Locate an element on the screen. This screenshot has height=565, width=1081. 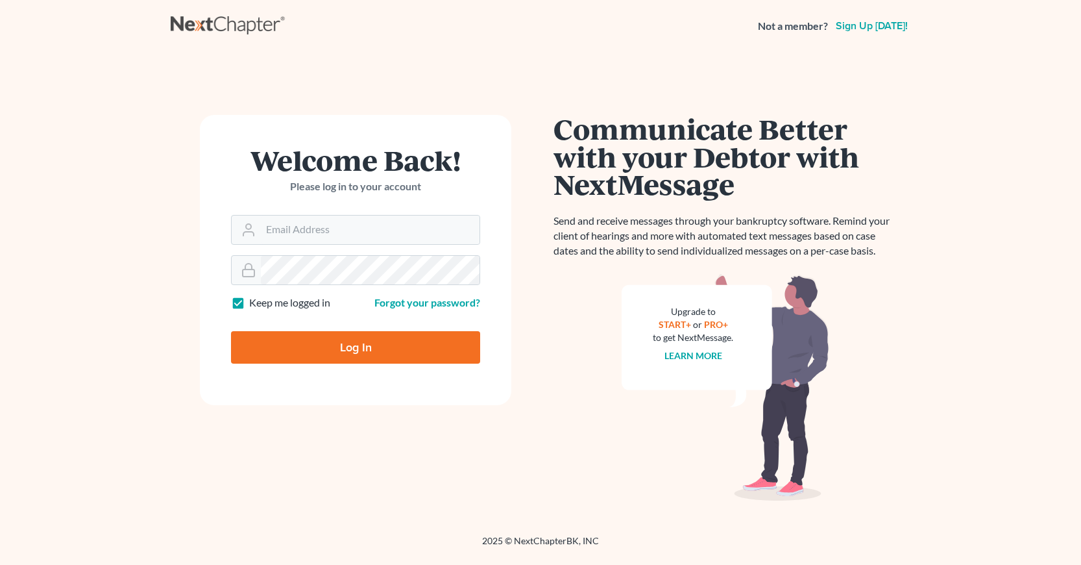
div: to get NextMessage. is located at coordinates (693, 337).